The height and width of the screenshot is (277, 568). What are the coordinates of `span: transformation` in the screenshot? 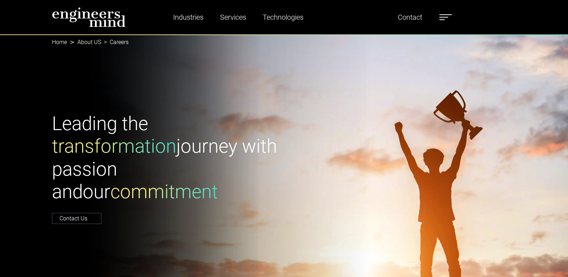 It's located at (114, 146).